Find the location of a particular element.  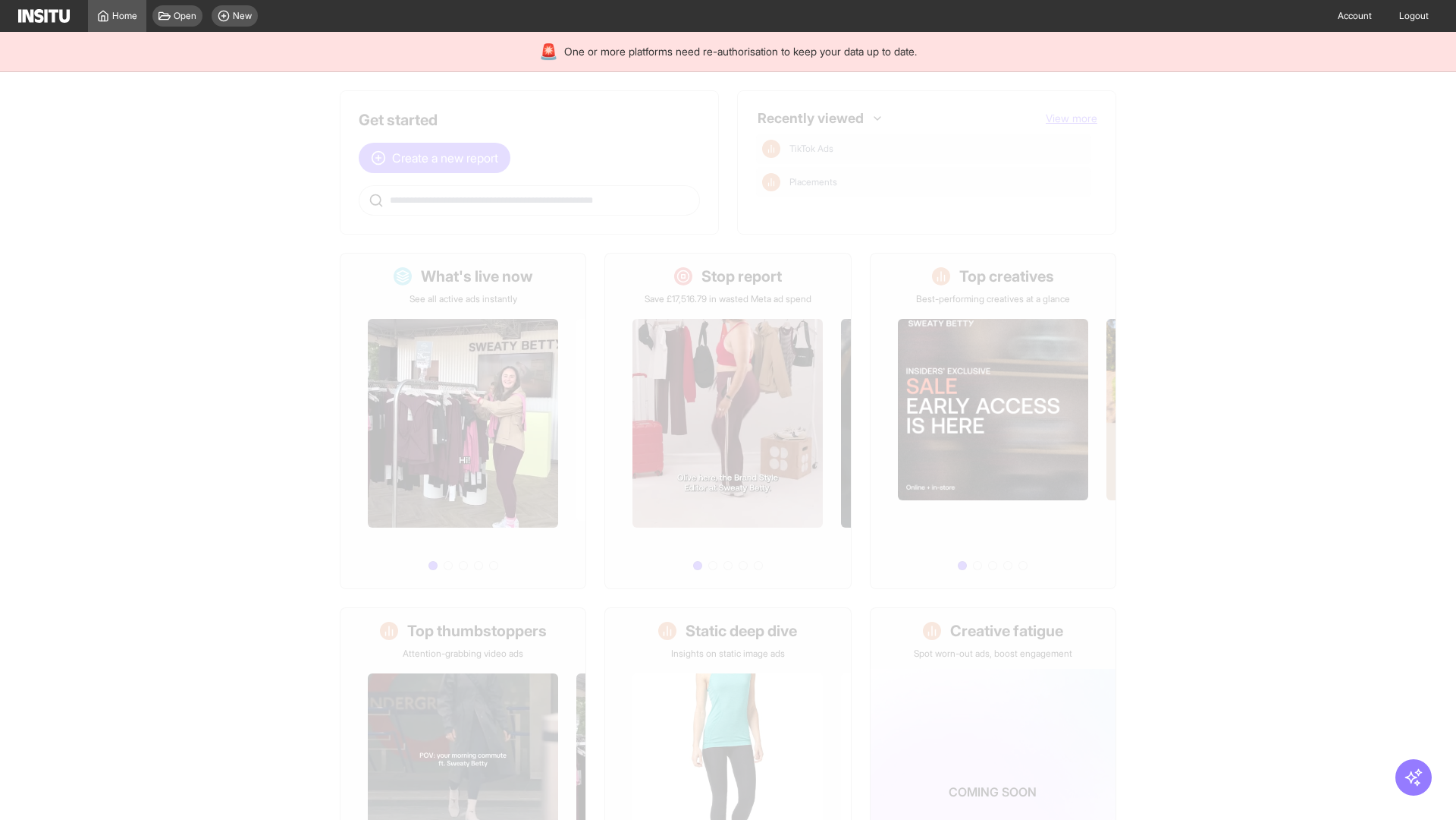

span: One or more platforms need re-authorisation to keep your data up to date. is located at coordinates (740, 52).